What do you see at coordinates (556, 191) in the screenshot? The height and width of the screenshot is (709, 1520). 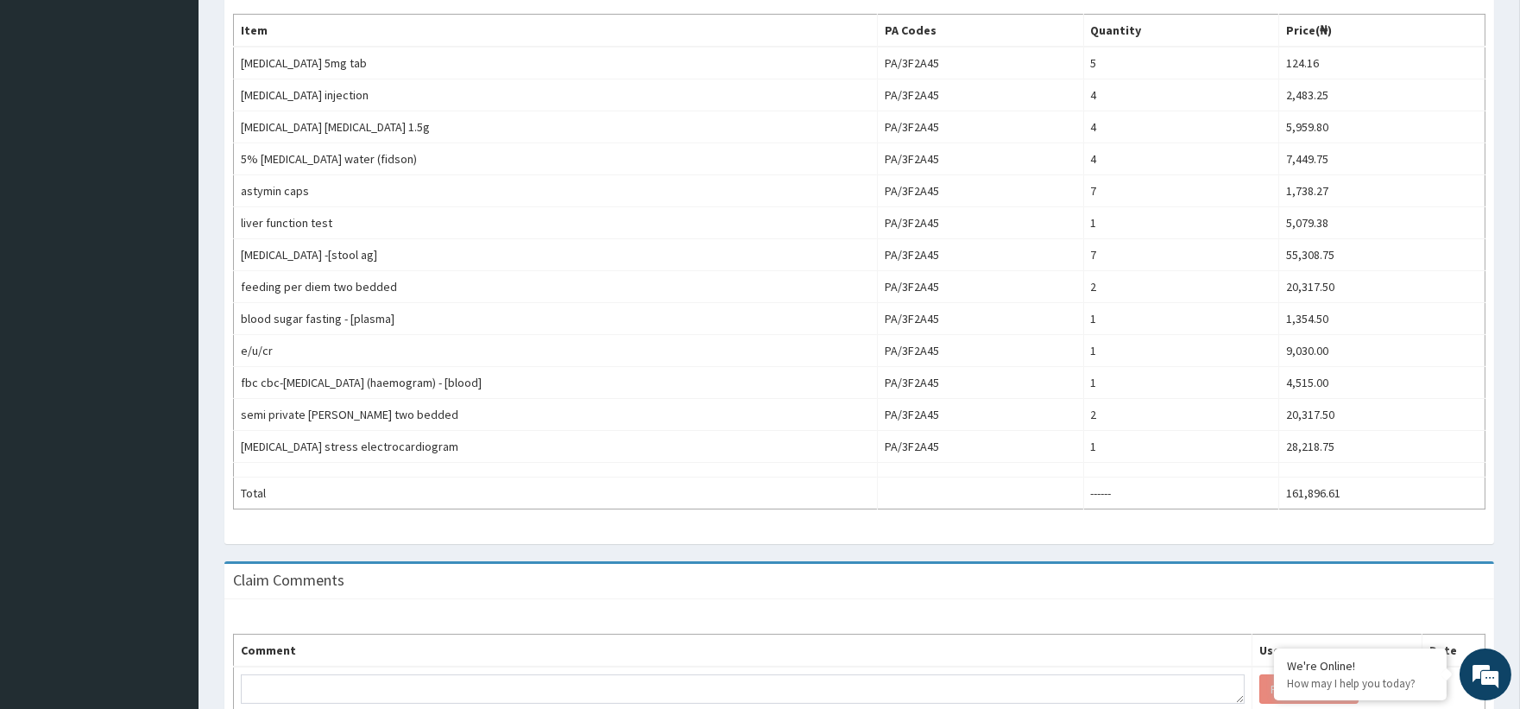 I see `td: astymin caps` at bounding box center [556, 191].